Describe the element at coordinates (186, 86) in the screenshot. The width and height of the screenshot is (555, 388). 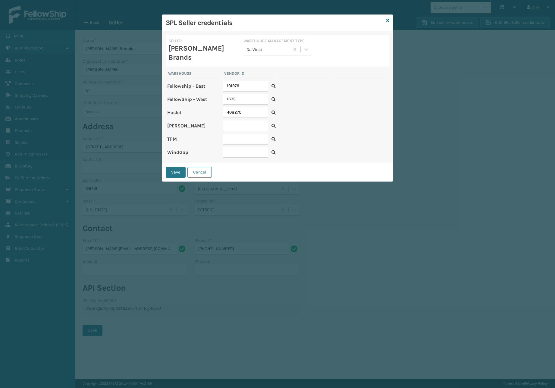
I see `label: Fellowship - East` at that location.